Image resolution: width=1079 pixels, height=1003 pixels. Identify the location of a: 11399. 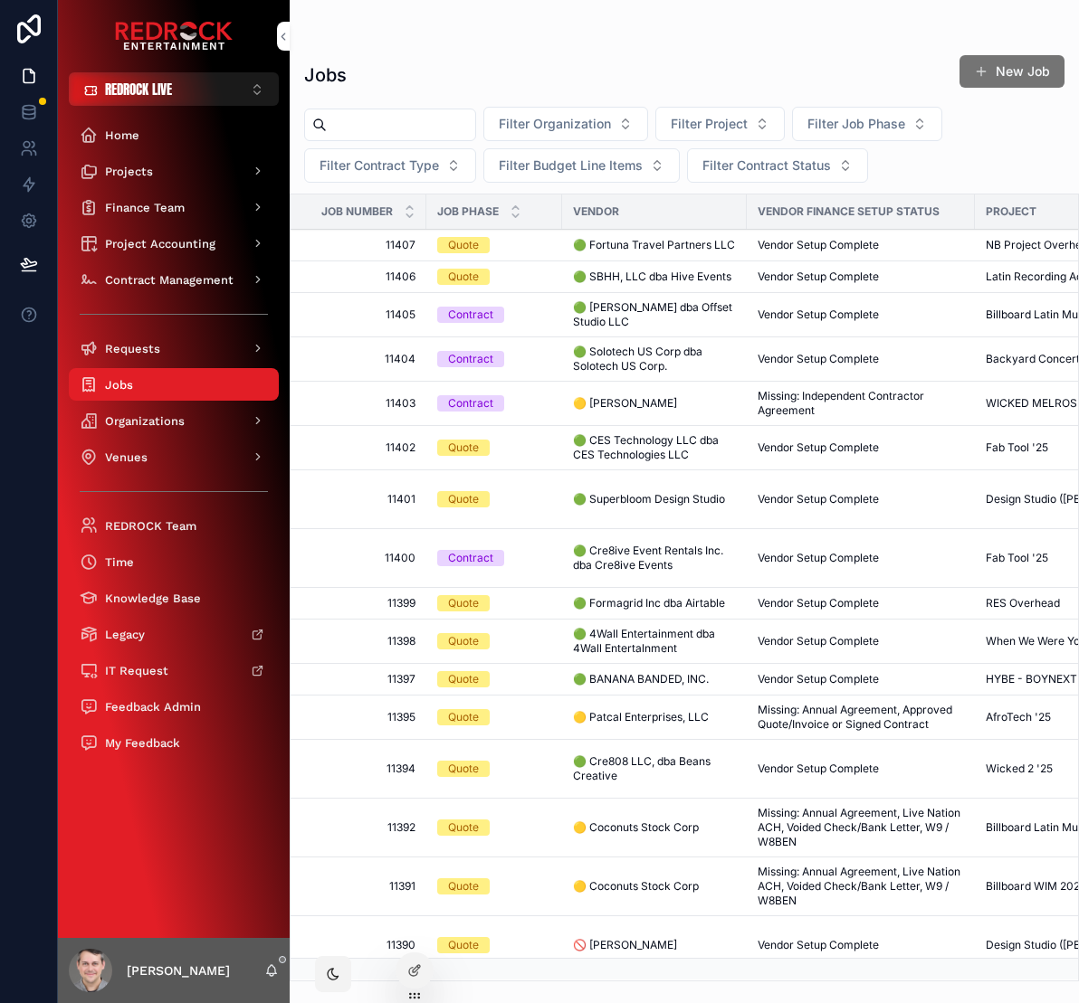
(364, 604).